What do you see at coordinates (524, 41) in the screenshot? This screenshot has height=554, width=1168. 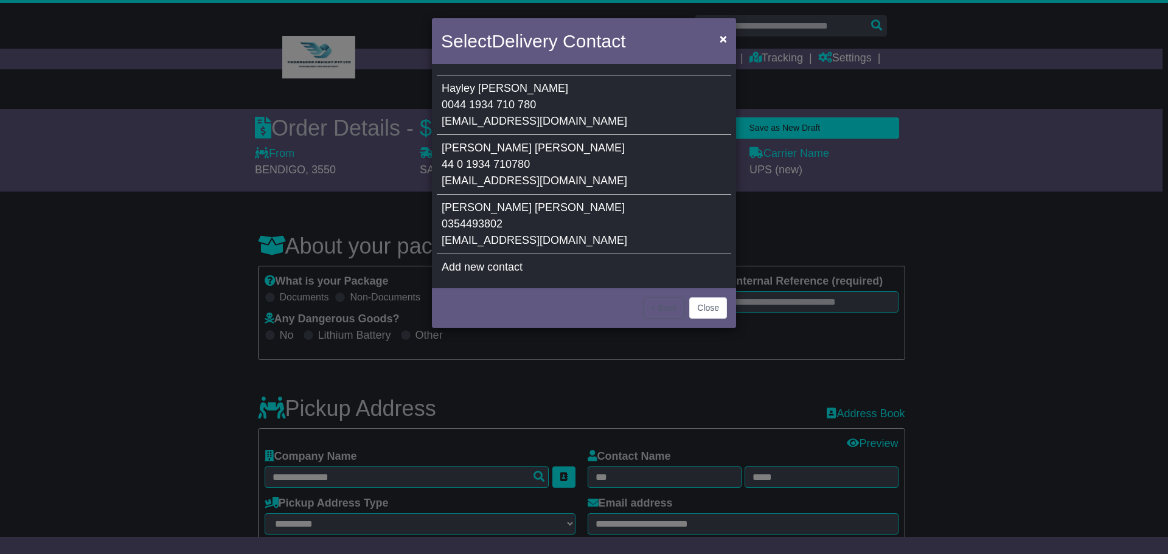 I see `span: Delivery` at bounding box center [524, 41].